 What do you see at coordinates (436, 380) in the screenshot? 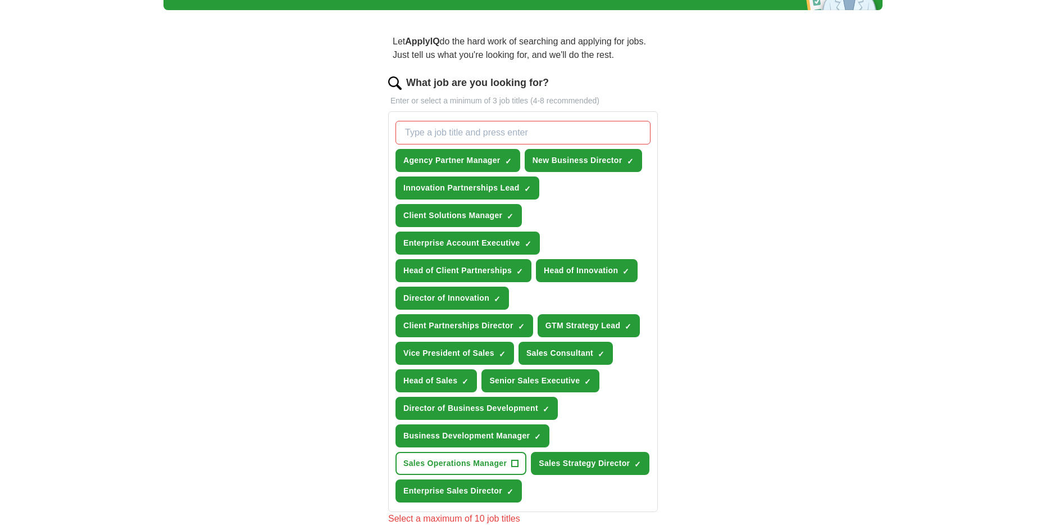
I see `button: Head of Sales✓` at bounding box center [436, 380].